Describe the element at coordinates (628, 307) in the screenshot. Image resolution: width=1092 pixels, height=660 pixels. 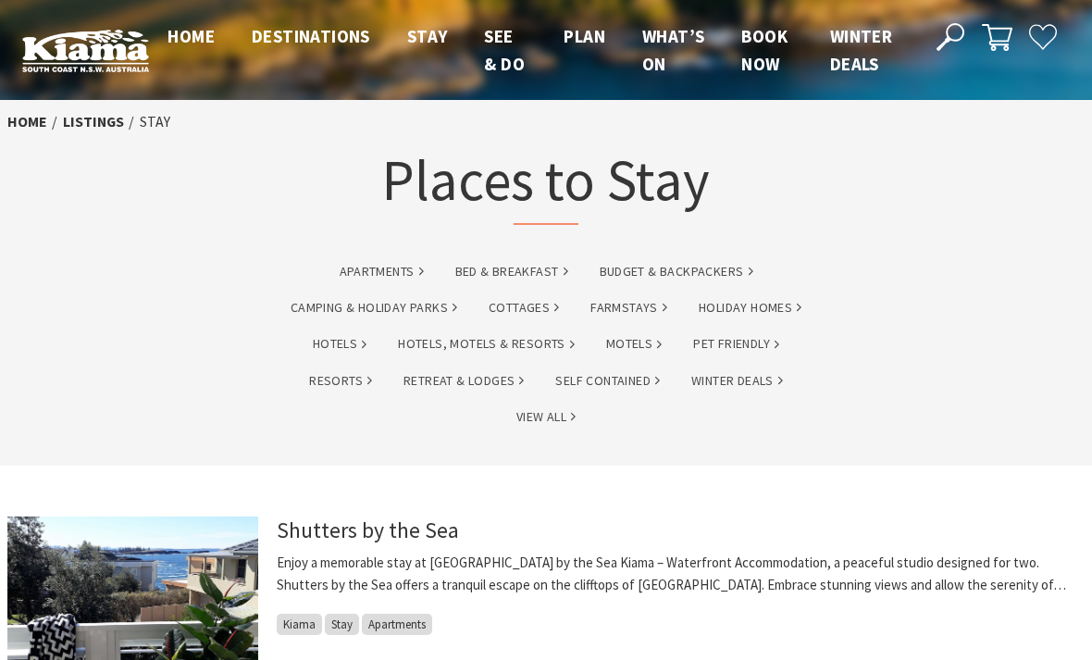
I see `a: Farmstays` at that location.